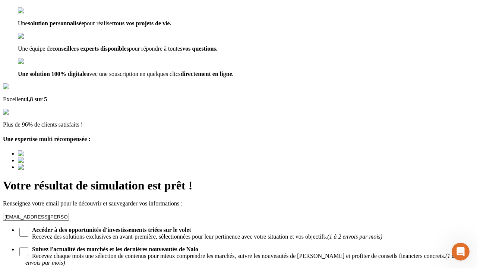 The width and height of the screenshot is (477, 268). I want to click on span: Excellent, so click(14, 99).